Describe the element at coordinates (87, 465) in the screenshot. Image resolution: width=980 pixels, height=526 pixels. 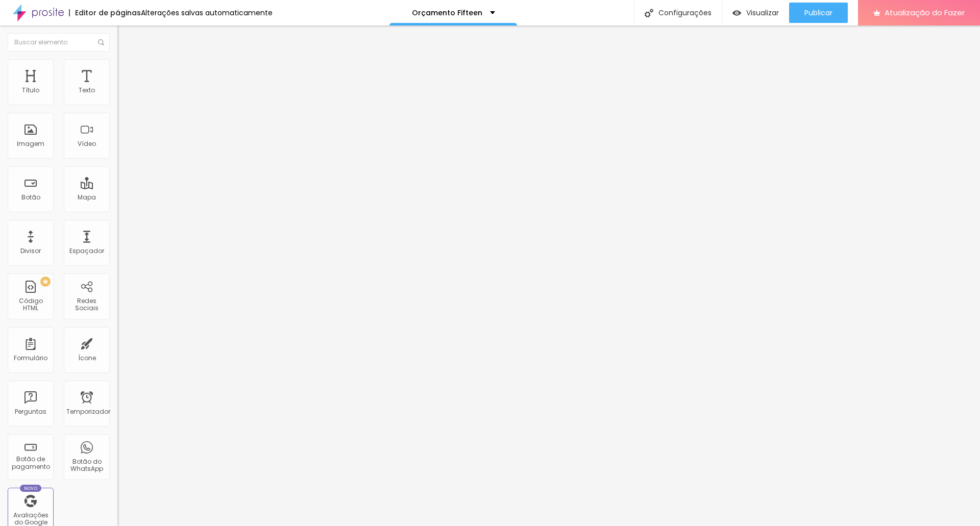
I see `font: Botão do WhatsApp` at that location.